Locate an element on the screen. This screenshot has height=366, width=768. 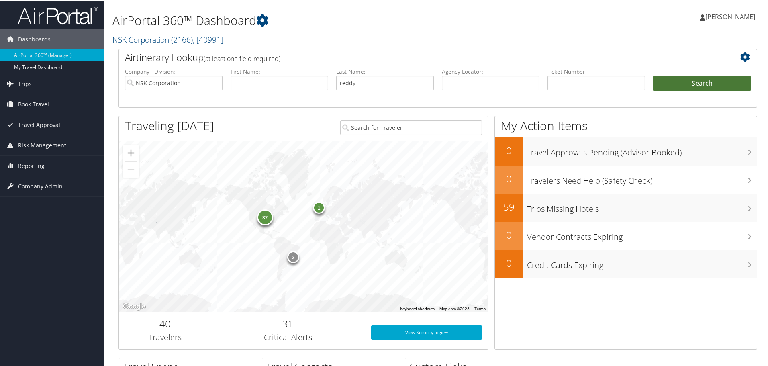
h2: 40 is located at coordinates (165, 323).